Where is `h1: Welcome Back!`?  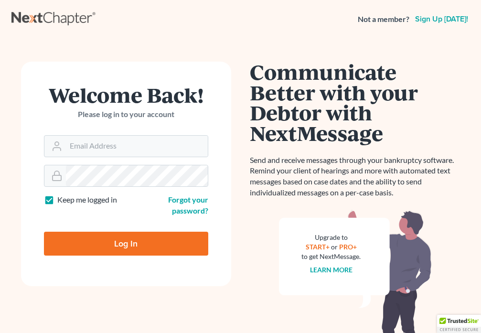
h1: Welcome Back! is located at coordinates (126, 95).